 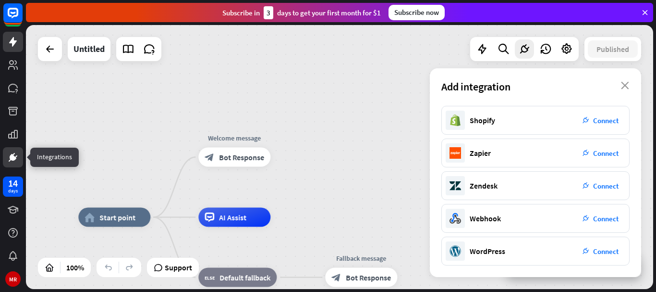 What do you see at coordinates (487, 251) in the screenshot?
I see `div: WordPress` at bounding box center [487, 251].